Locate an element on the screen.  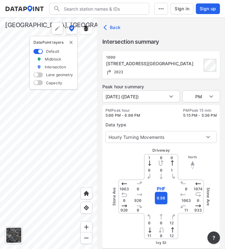
label: Peak hour summary is located at coordinates (161, 87).